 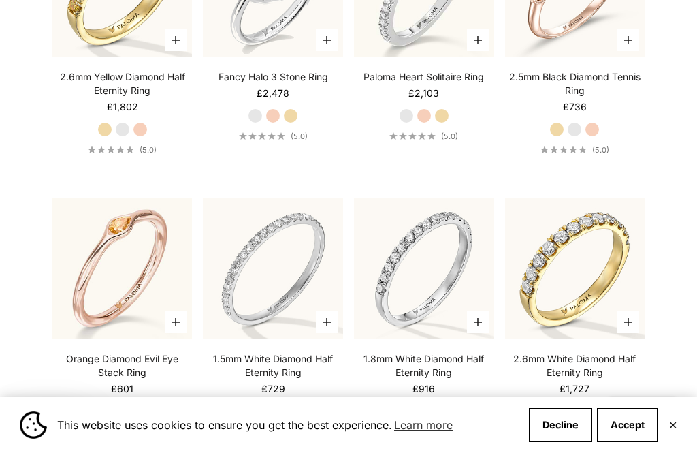 I want to click on a: 1.8mm White Diamond Half Eternity Ring, so click(x=424, y=366).